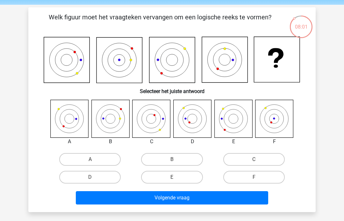 Image resolution: width=344 pixels, height=221 pixels. Describe the element at coordinates (90, 160) in the screenshot. I see `label: A` at that location.